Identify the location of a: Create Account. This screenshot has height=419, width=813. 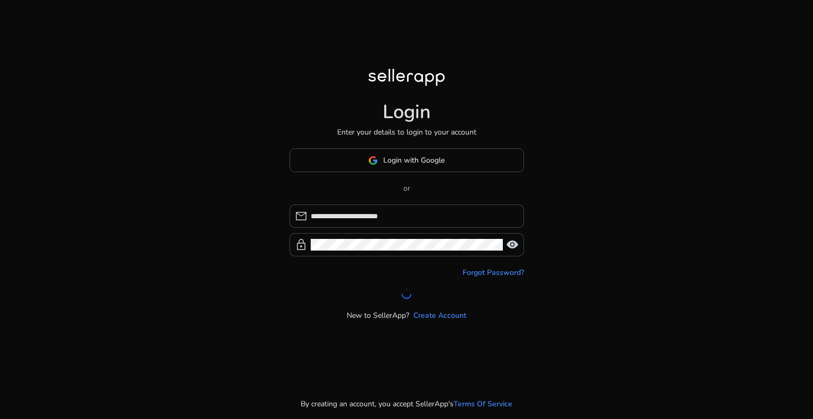
(440, 315).